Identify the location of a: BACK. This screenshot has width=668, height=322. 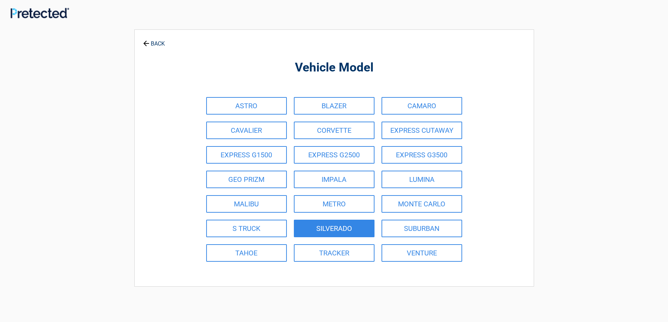
(154, 40).